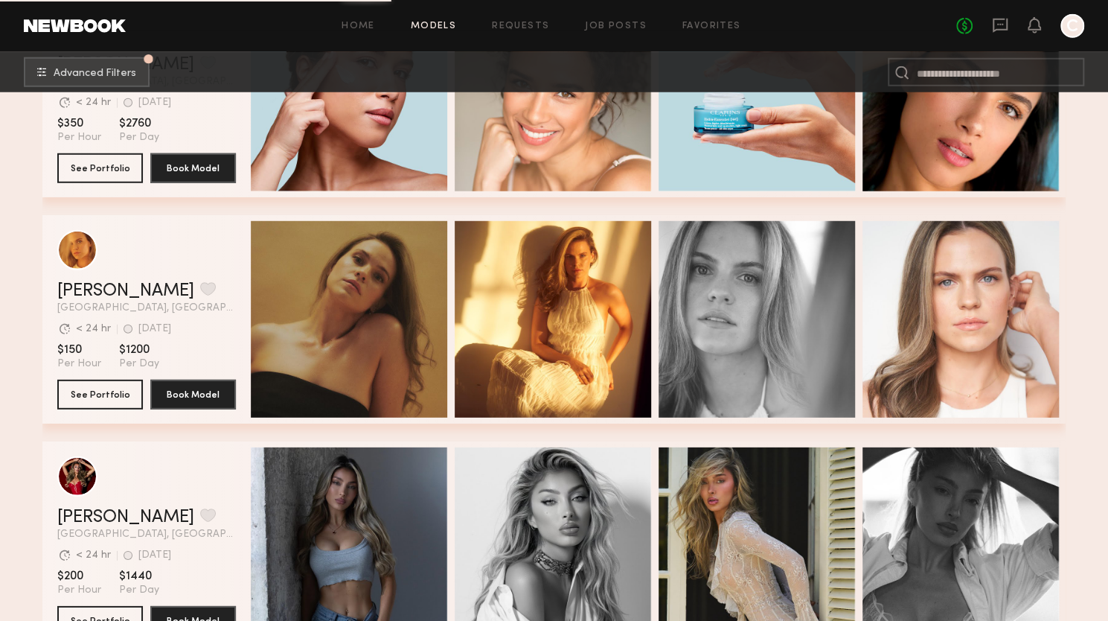  I want to click on a: Home, so click(358, 26).